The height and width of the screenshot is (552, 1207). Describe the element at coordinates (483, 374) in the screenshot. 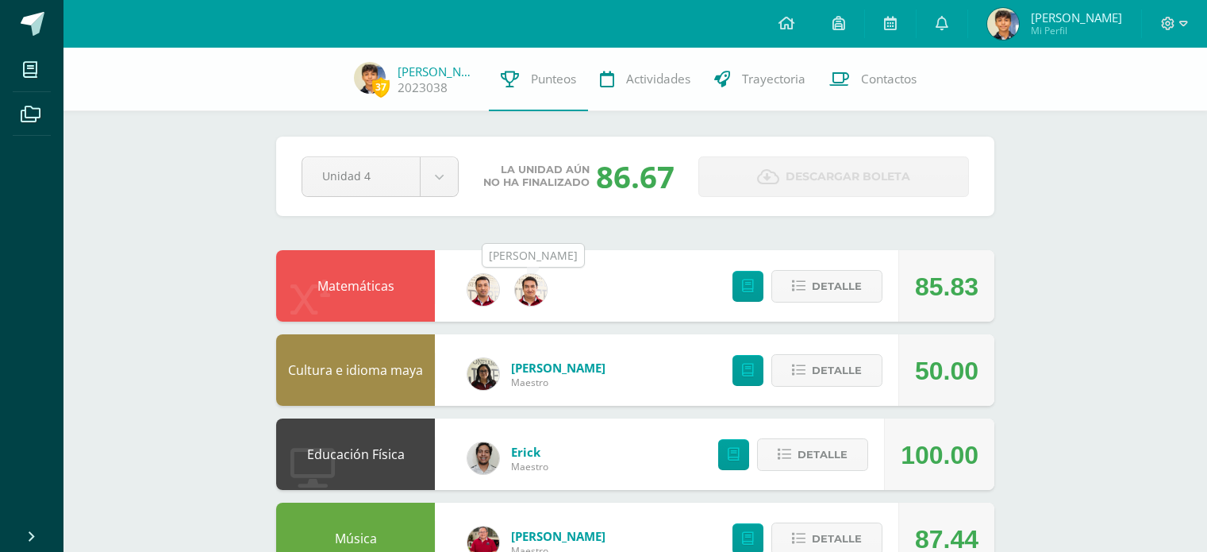

I see `img: c64be9d0b6a0f58b034d7201874f2d94.png` at that location.